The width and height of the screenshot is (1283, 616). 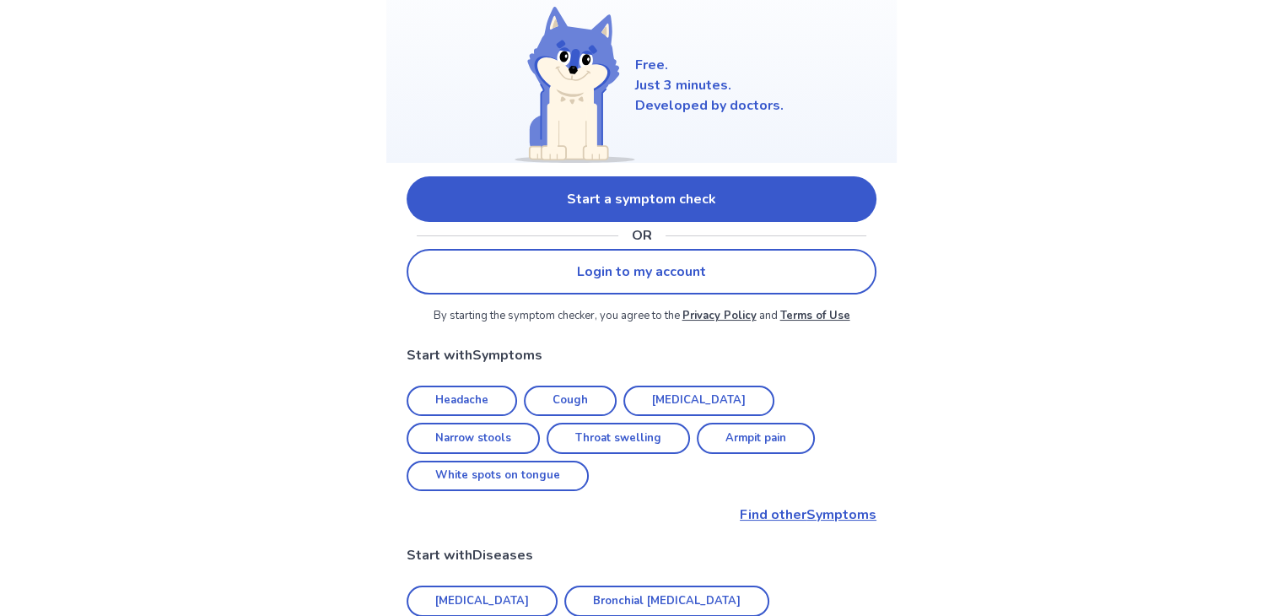 I want to click on img: Shiba (Welcome), so click(x=568, y=84).